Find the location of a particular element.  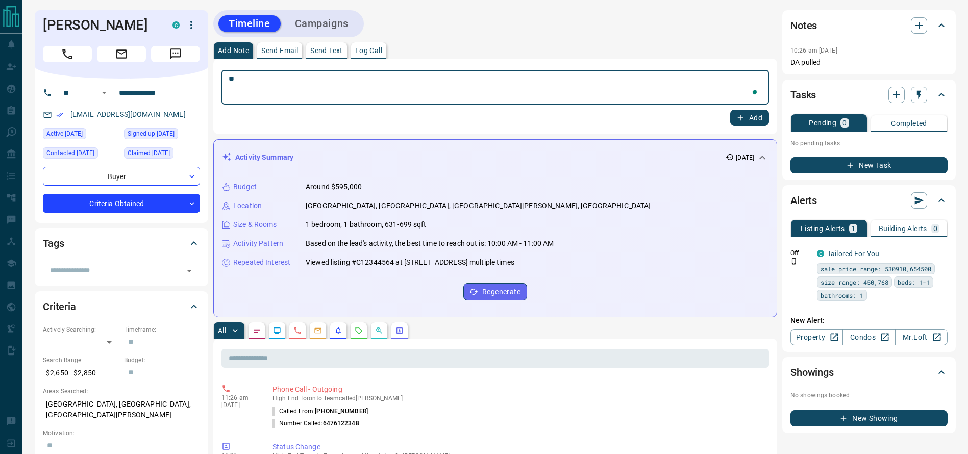

p: Around $595,000 is located at coordinates (334, 187).